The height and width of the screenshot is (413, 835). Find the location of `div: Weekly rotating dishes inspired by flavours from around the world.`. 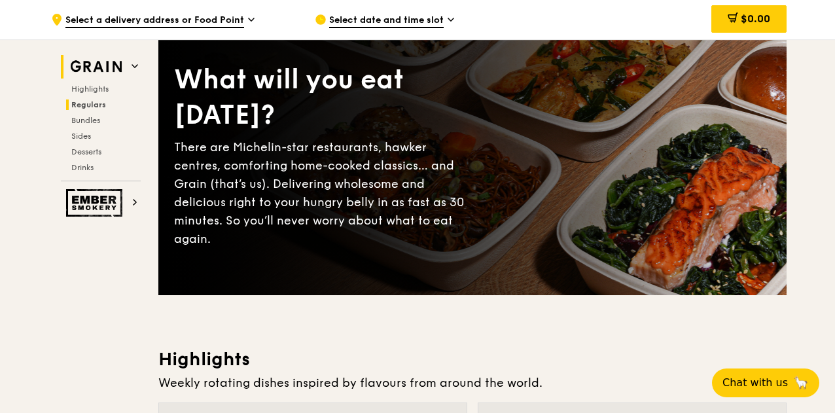

div: Weekly rotating dishes inspired by flavours from around the world. is located at coordinates (472, 383).